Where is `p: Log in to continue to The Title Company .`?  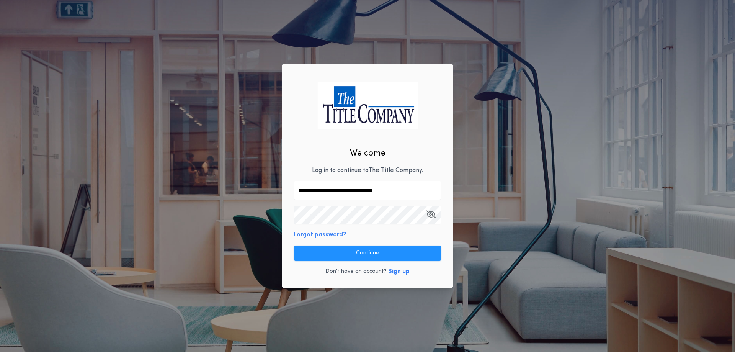 p: Log in to continue to The Title Company . is located at coordinates (368, 170).